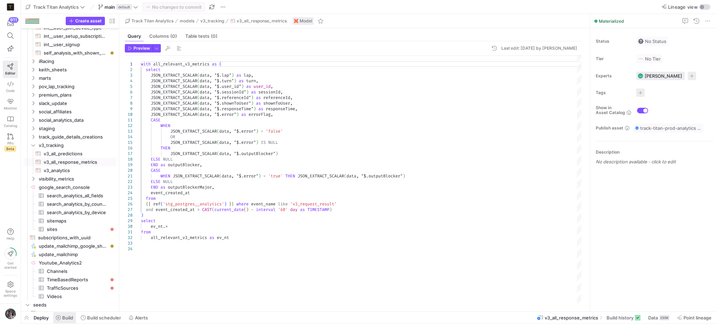  Describe the element at coordinates (74, 305) in the screenshot. I see `span: seeds` at that location.